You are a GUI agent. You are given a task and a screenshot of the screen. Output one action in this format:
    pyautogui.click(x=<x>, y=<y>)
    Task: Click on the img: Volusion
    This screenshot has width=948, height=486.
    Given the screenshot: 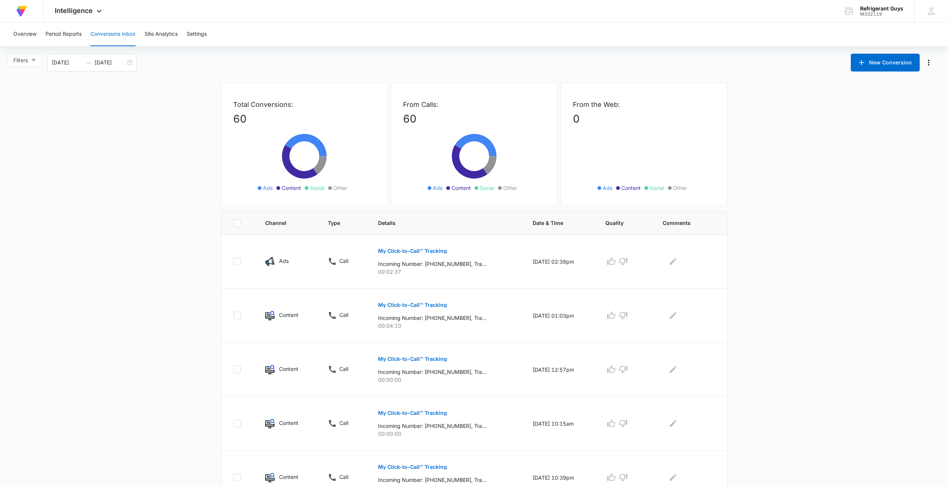 What is the action you would take?
    pyautogui.click(x=22, y=11)
    